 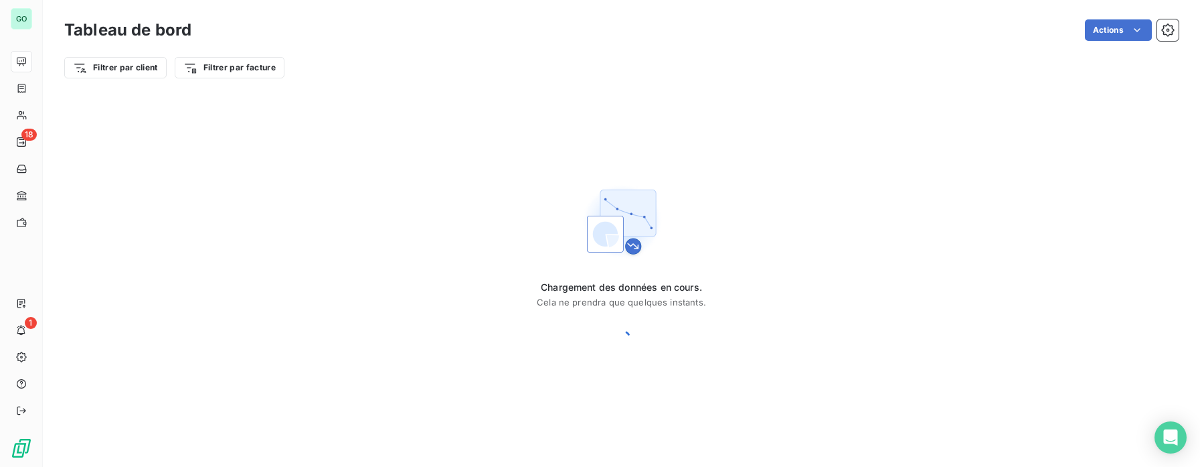 I want to click on img: First time, so click(x=622, y=222).